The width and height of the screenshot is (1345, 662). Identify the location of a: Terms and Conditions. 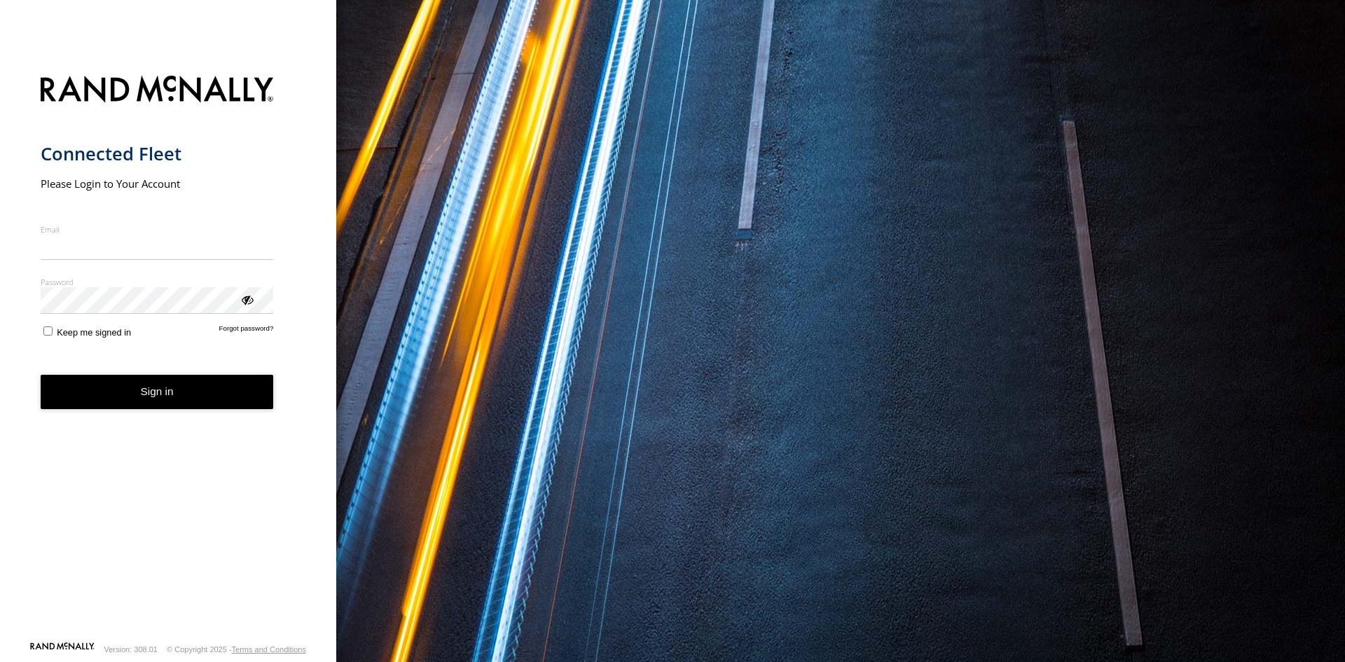
(269, 649).